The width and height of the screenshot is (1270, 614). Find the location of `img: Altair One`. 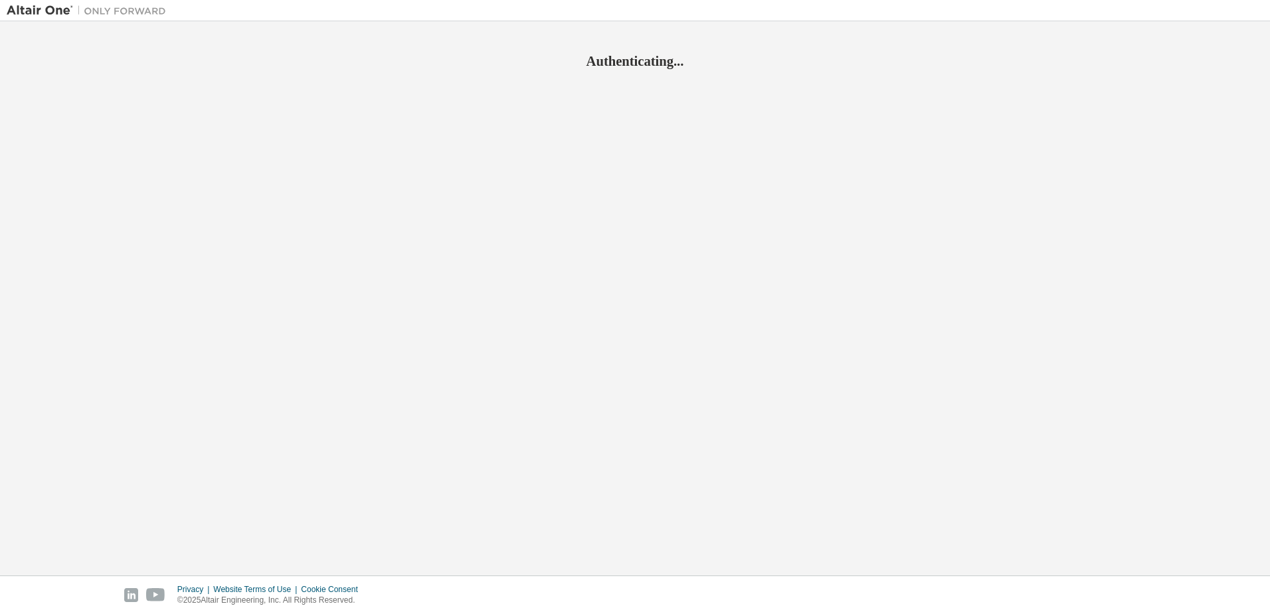

img: Altair One is located at coordinates (90, 11).